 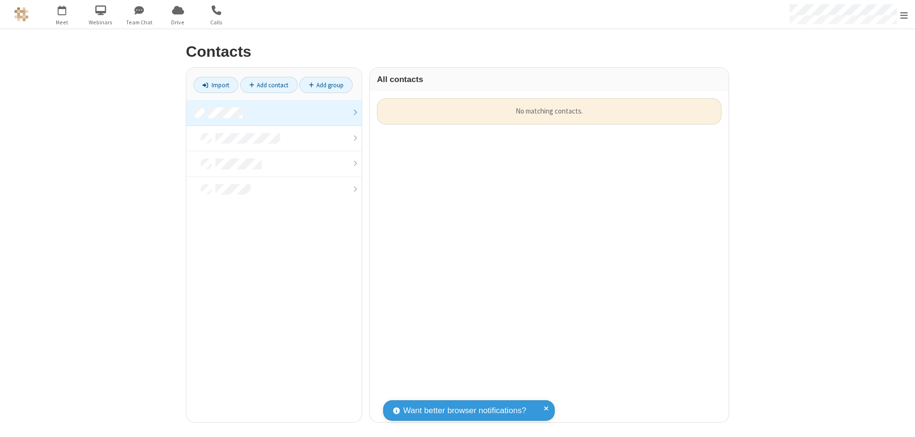 What do you see at coordinates (549, 111) in the screenshot?
I see `div: No matching contacts.` at bounding box center [549, 111].